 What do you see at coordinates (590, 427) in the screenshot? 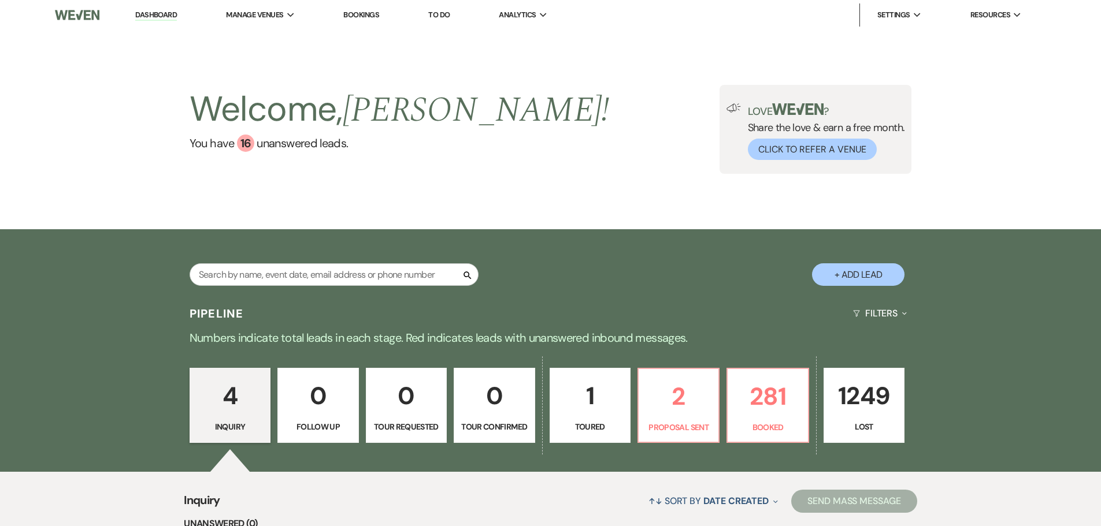
I see `p: Toured` at bounding box center [590, 427].